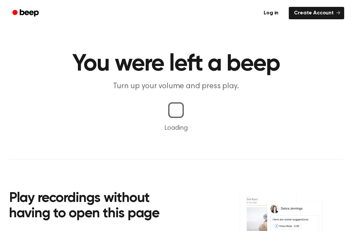 The image size is (352, 231). I want to click on a: Create Account, so click(317, 13).